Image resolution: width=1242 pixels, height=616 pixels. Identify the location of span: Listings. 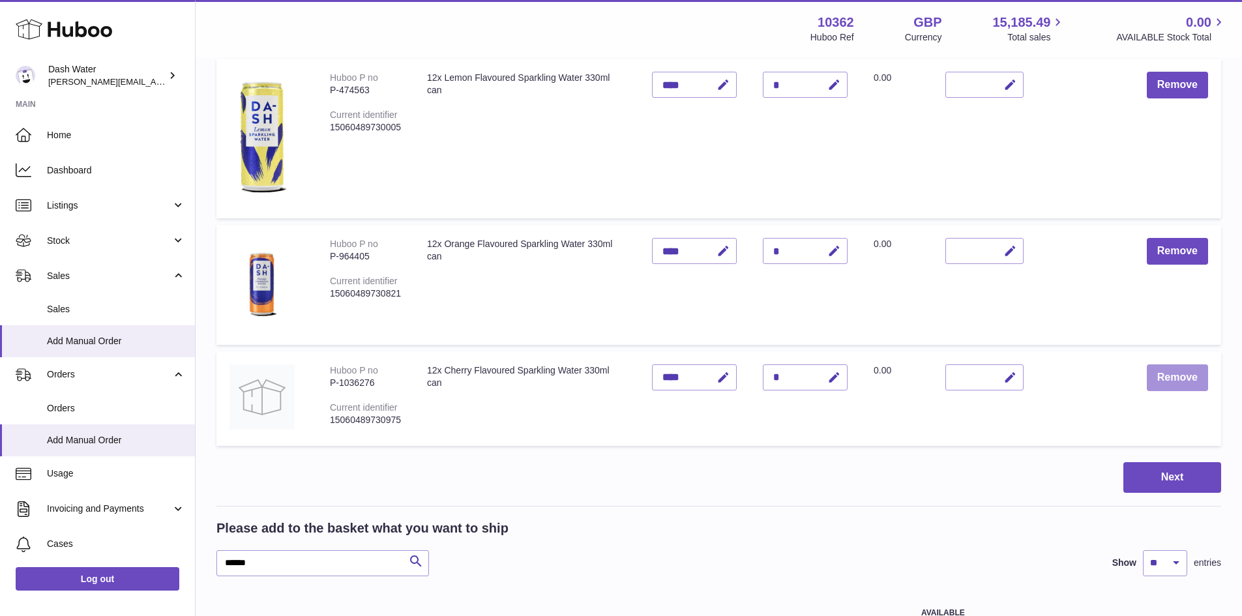
(109, 205).